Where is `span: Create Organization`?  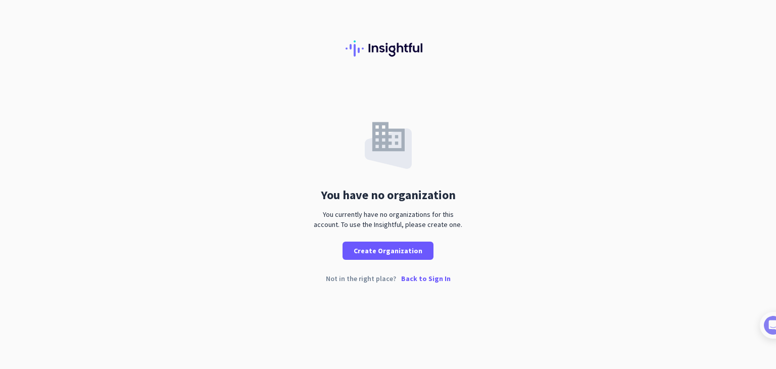
span: Create Organization is located at coordinates (388, 251).